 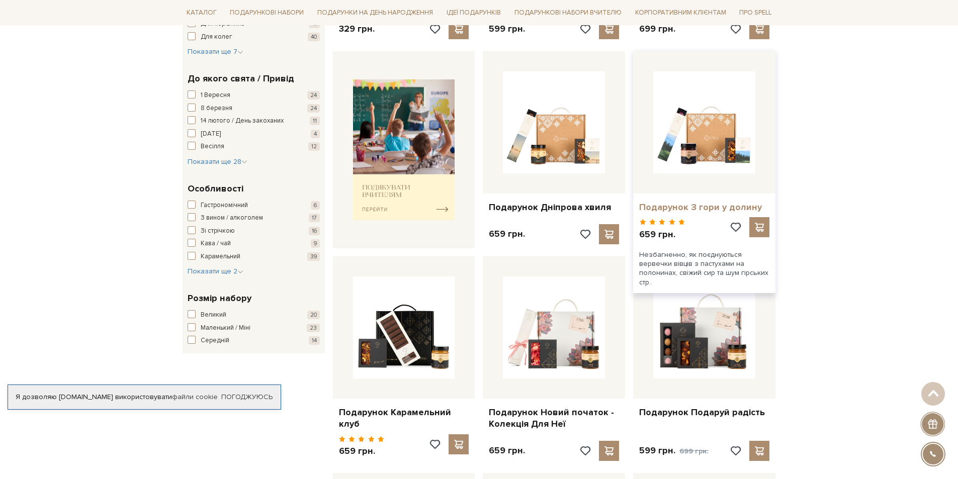 I want to click on span: 40, so click(x=314, y=37).